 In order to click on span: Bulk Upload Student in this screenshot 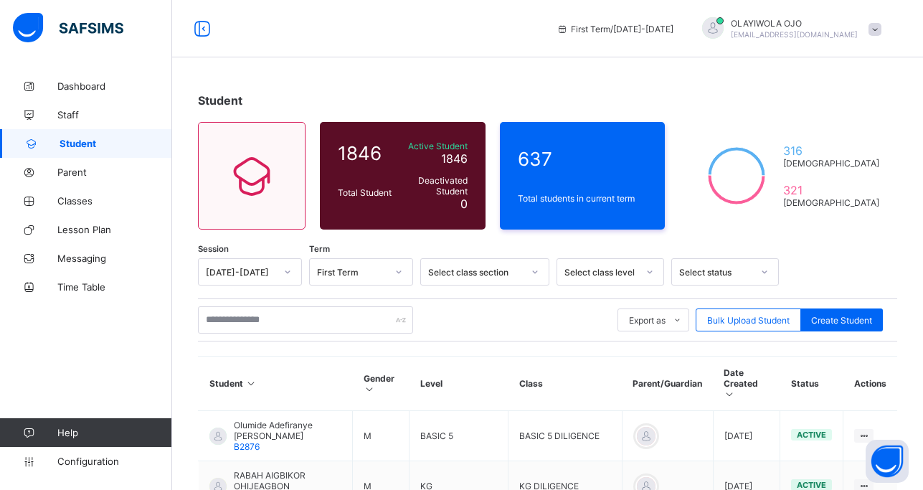, I will do `click(748, 320)`.